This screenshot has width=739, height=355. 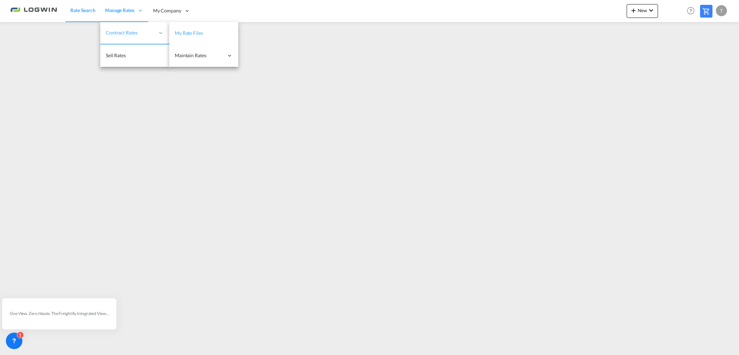 I want to click on span: Help, so click(x=691, y=11).